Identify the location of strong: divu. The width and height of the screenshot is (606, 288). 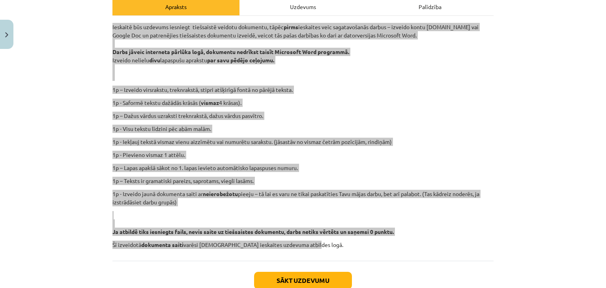
(155, 60).